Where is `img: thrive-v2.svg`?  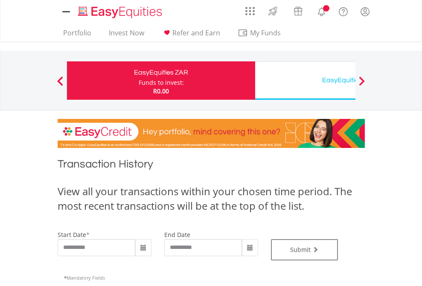
img: thrive-v2.svg is located at coordinates (273, 11).